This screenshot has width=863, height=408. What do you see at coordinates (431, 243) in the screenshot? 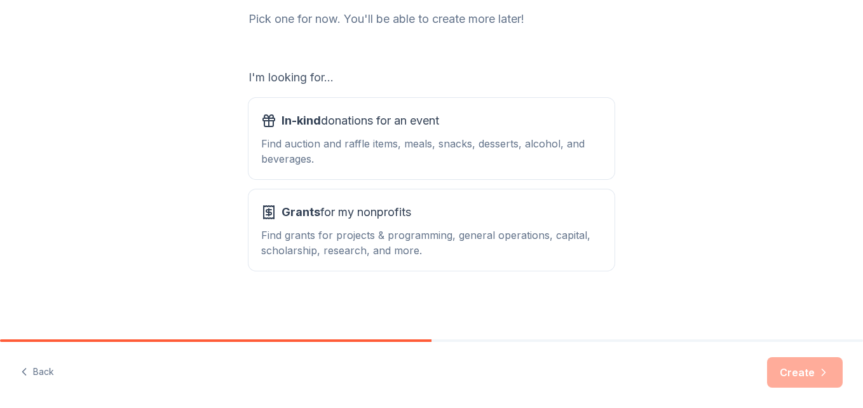
I see `div: Find grants for projects & programming, general operations, capital, scholarship, research, and m...` at bounding box center [431, 243].